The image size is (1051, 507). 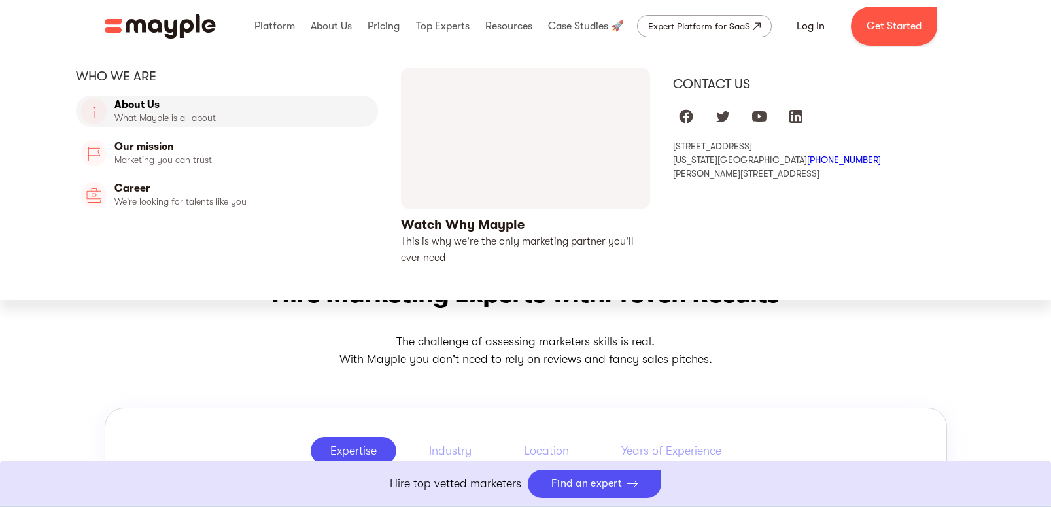 What do you see at coordinates (686, 116) in the screenshot?
I see `img: facebook logo` at bounding box center [686, 116].